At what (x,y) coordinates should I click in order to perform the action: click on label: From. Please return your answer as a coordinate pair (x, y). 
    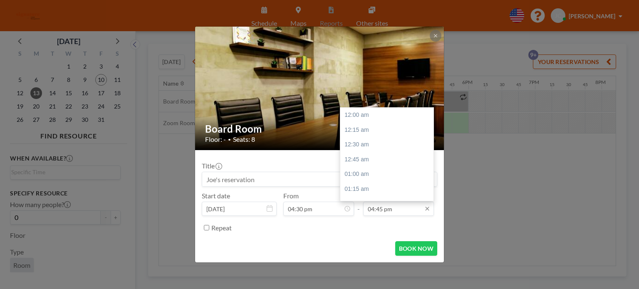
    Looking at the image, I should click on (291, 196).